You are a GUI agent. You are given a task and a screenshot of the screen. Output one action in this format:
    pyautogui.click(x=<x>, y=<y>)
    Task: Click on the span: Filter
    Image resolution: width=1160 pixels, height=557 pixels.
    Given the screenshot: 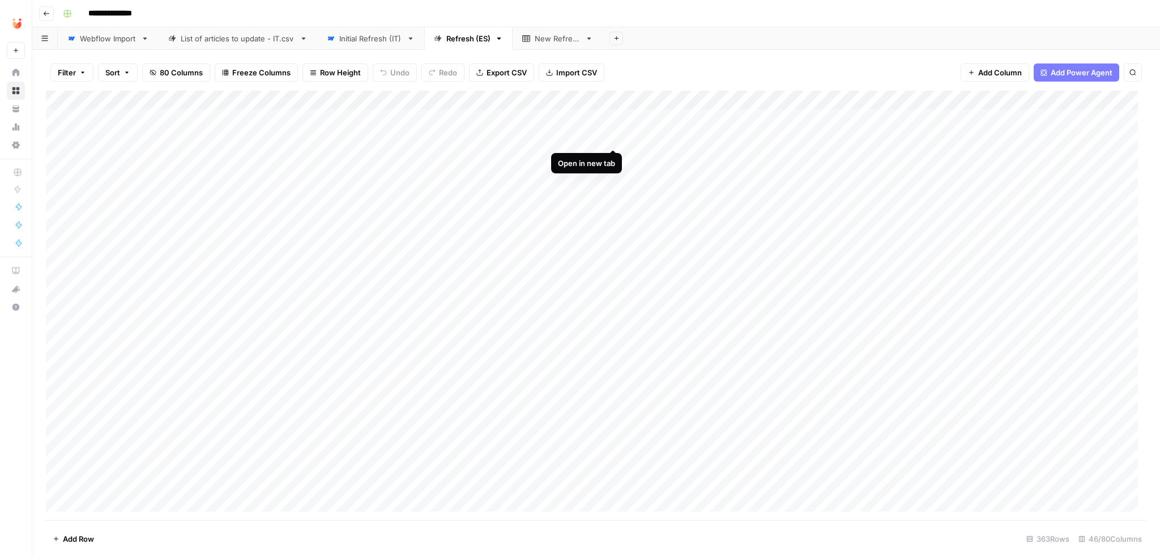 What is the action you would take?
    pyautogui.click(x=67, y=72)
    